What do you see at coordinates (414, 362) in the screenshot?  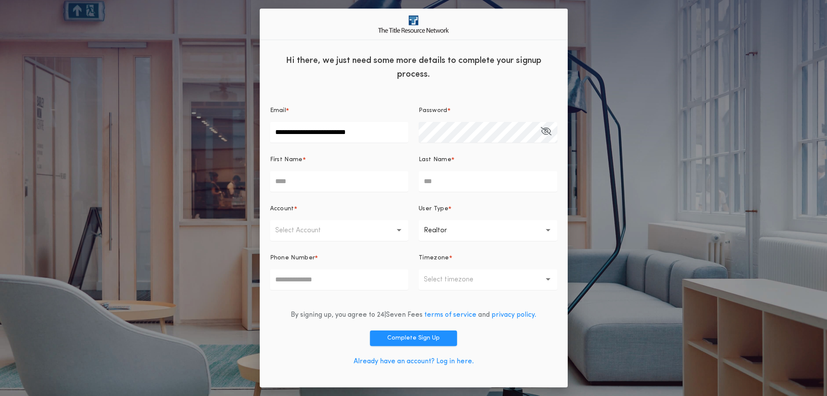 I see `a: Already have an account? Log in here.` at bounding box center [414, 362].